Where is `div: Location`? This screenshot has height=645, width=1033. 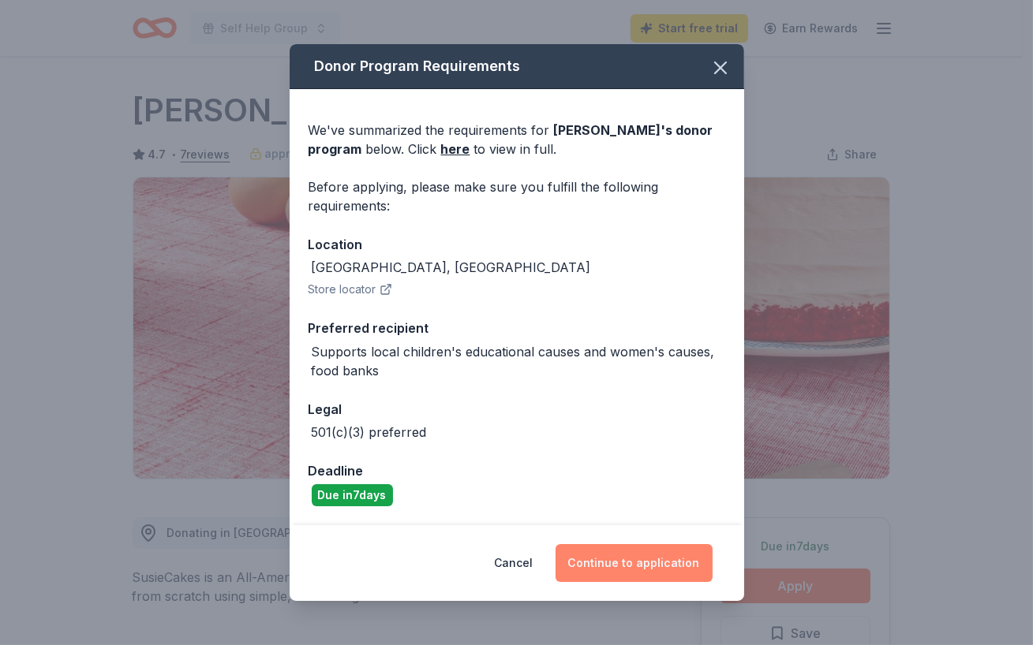 div: Location is located at coordinates (517, 245).